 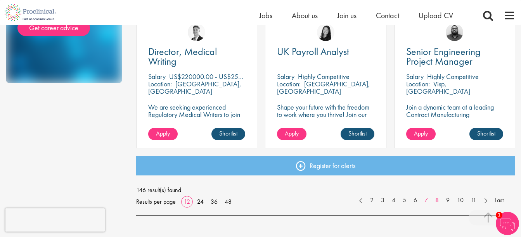 I want to click on img: Chatbot, so click(x=507, y=224).